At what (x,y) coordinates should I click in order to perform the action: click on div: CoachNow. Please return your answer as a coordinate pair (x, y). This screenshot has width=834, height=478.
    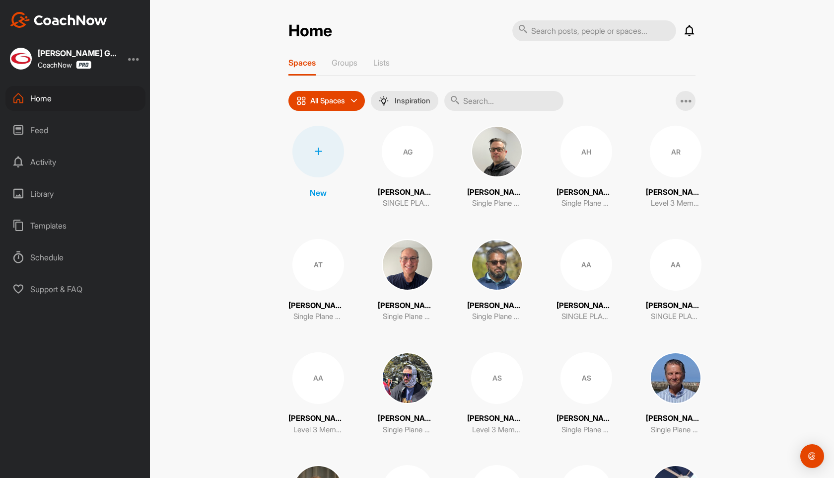
    Looking at the image, I should click on (65, 65).